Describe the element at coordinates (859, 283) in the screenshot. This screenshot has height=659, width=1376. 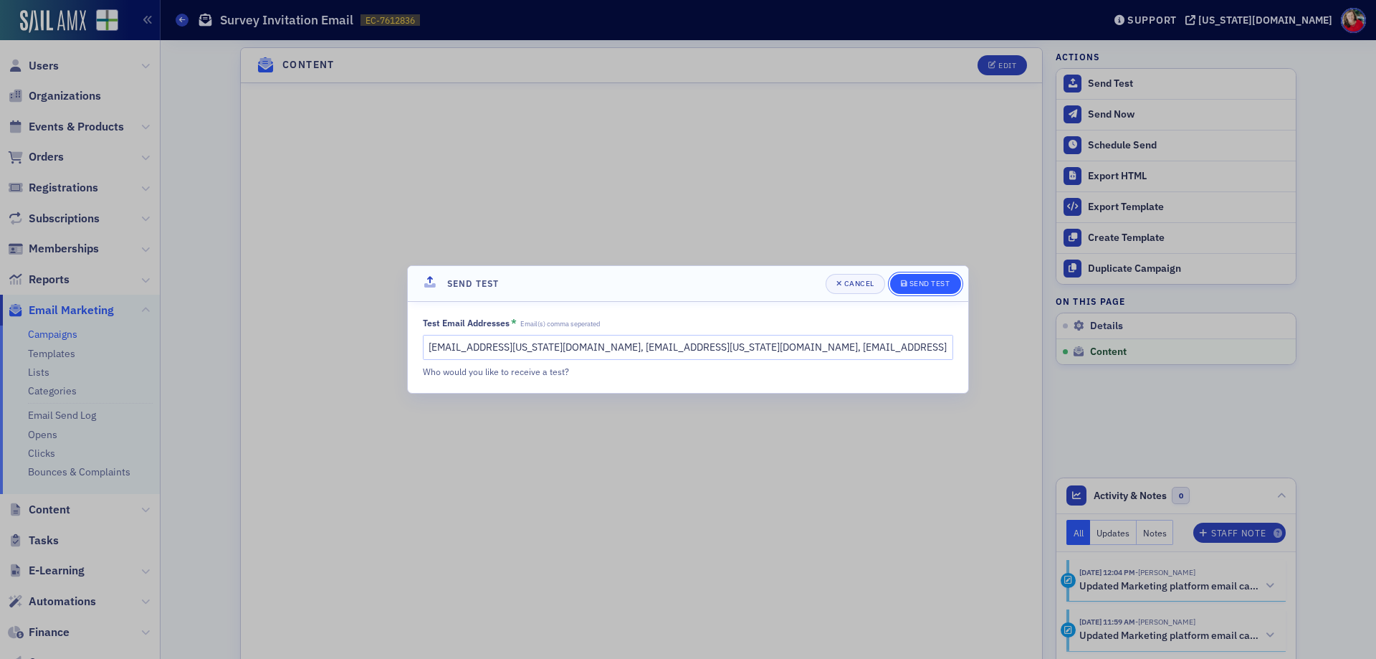
I see `div: Cancel` at that location.